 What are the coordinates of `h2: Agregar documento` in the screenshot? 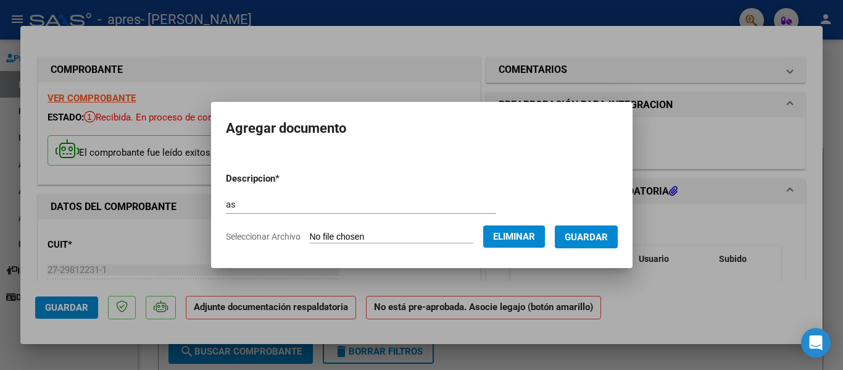 It's located at (422, 128).